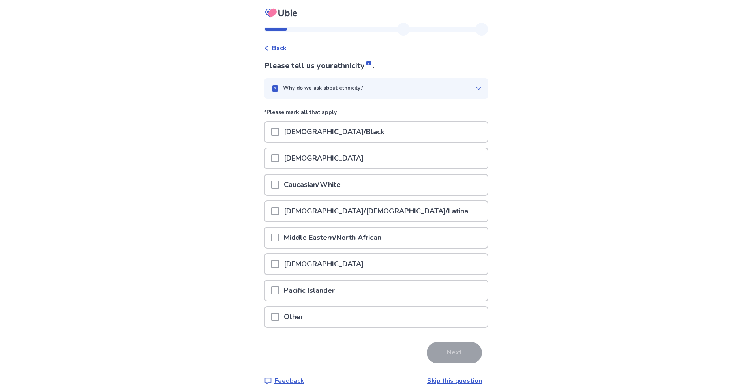 The image size is (752, 391). I want to click on p: Middle Eastern/North African, so click(333, 238).